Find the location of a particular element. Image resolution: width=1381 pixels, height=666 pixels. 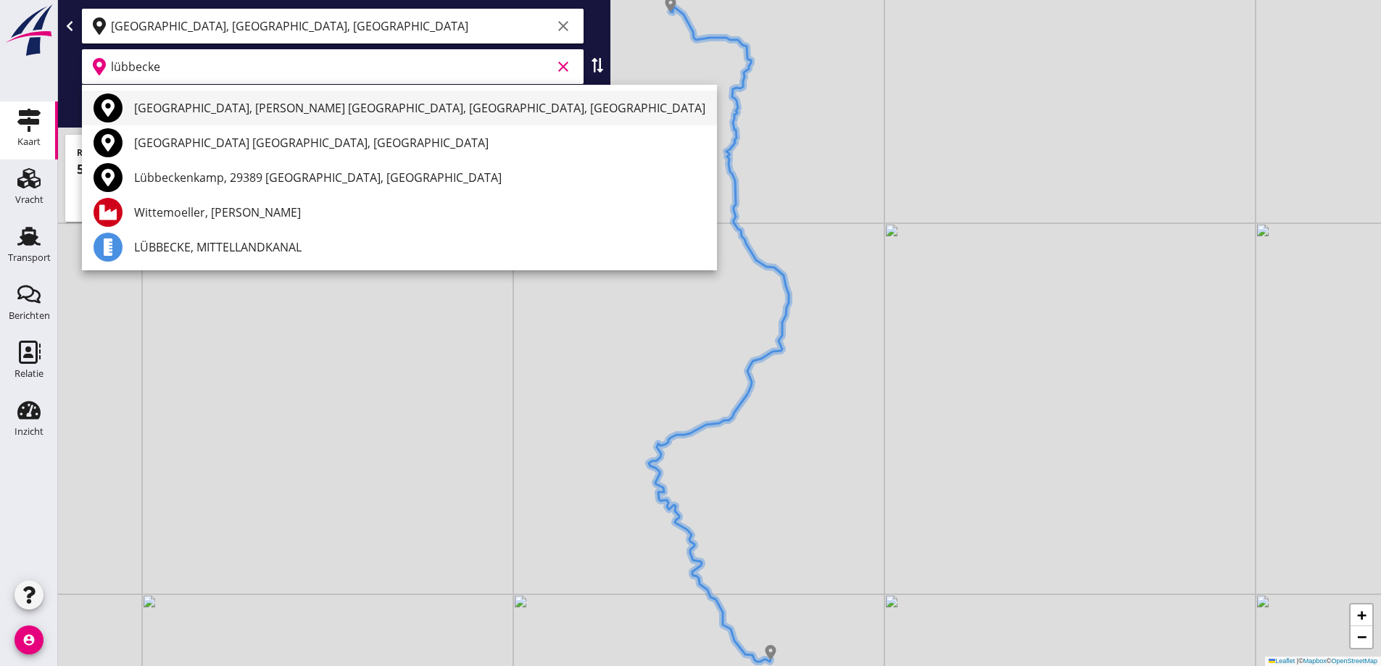

div: Kaart is located at coordinates (29, 141).